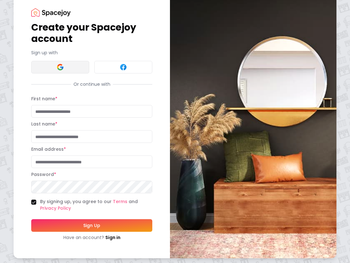 The width and height of the screenshot is (350, 263). Describe the element at coordinates (55, 208) in the screenshot. I see `a: Privacy Policy` at that location.